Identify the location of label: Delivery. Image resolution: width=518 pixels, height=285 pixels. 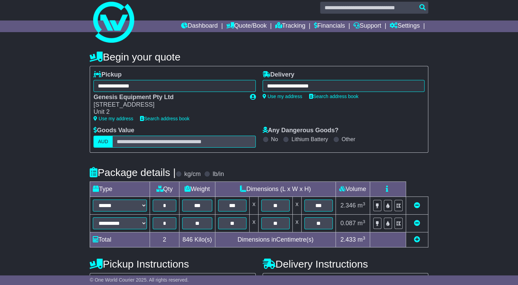
(278, 75).